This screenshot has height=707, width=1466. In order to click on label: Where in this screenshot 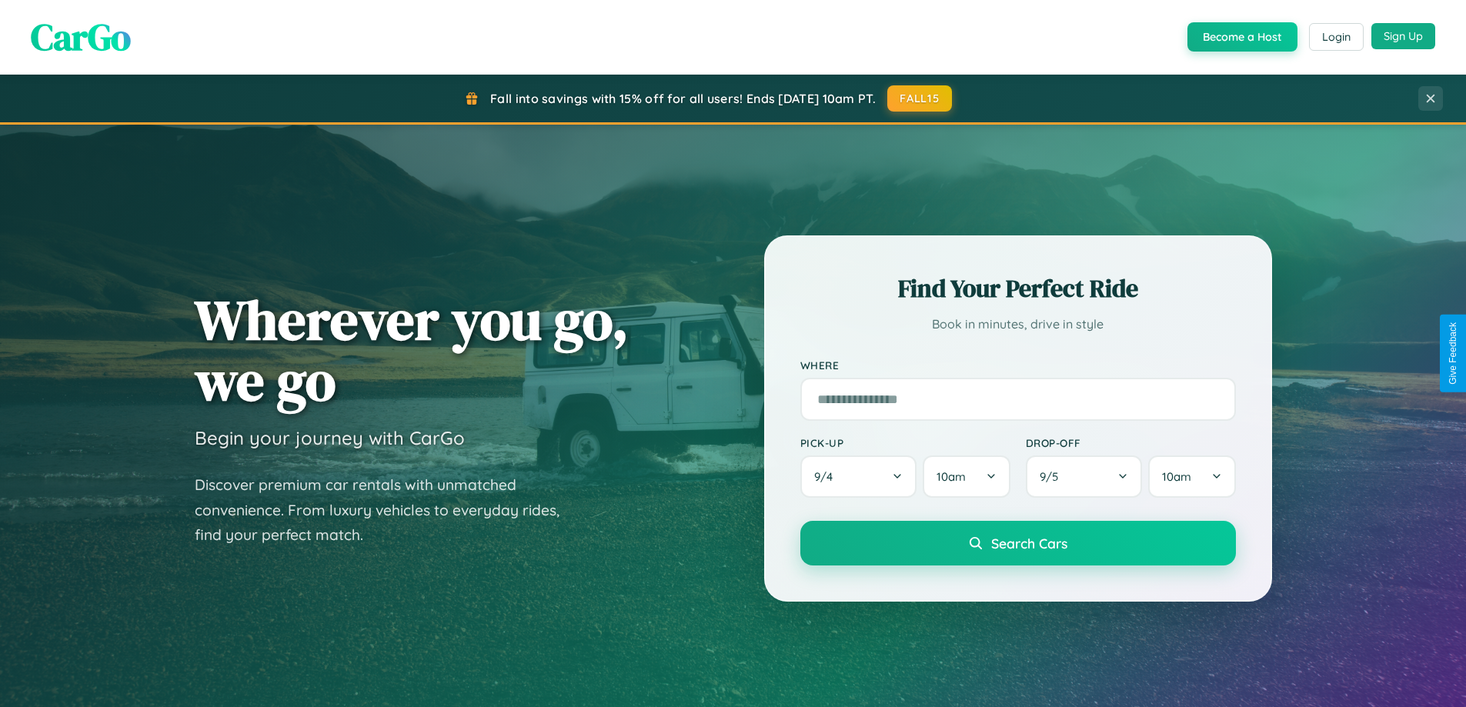, I will do `click(1018, 365)`.